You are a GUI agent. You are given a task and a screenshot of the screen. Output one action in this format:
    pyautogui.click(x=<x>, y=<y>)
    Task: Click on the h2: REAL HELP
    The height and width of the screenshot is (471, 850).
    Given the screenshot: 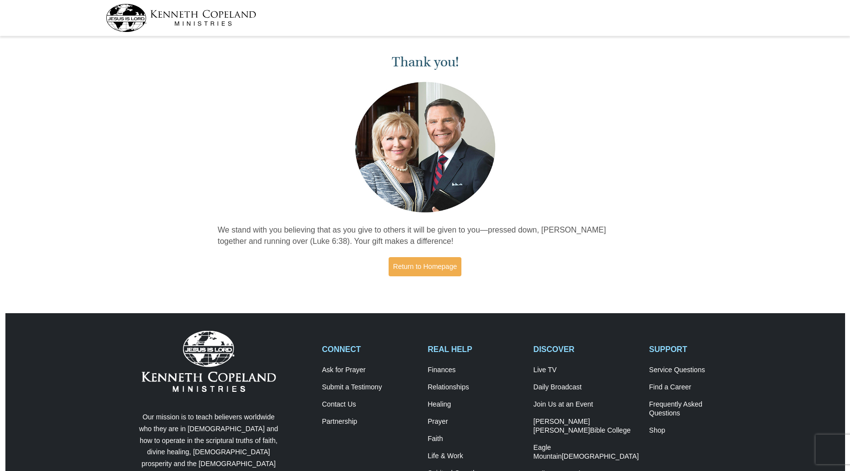 What is the action you would take?
    pyautogui.click(x=475, y=349)
    